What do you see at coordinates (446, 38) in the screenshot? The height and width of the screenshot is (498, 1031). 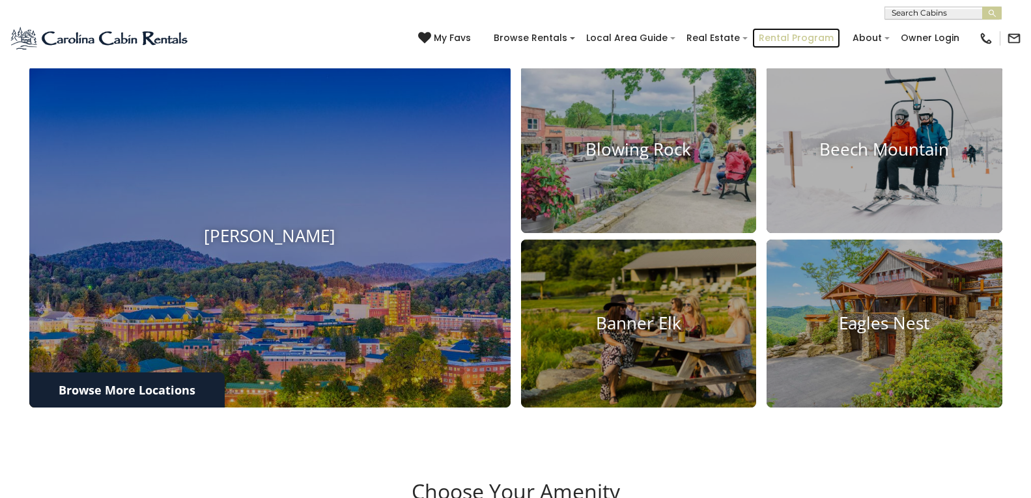 I see `a: My Favs` at bounding box center [446, 38].